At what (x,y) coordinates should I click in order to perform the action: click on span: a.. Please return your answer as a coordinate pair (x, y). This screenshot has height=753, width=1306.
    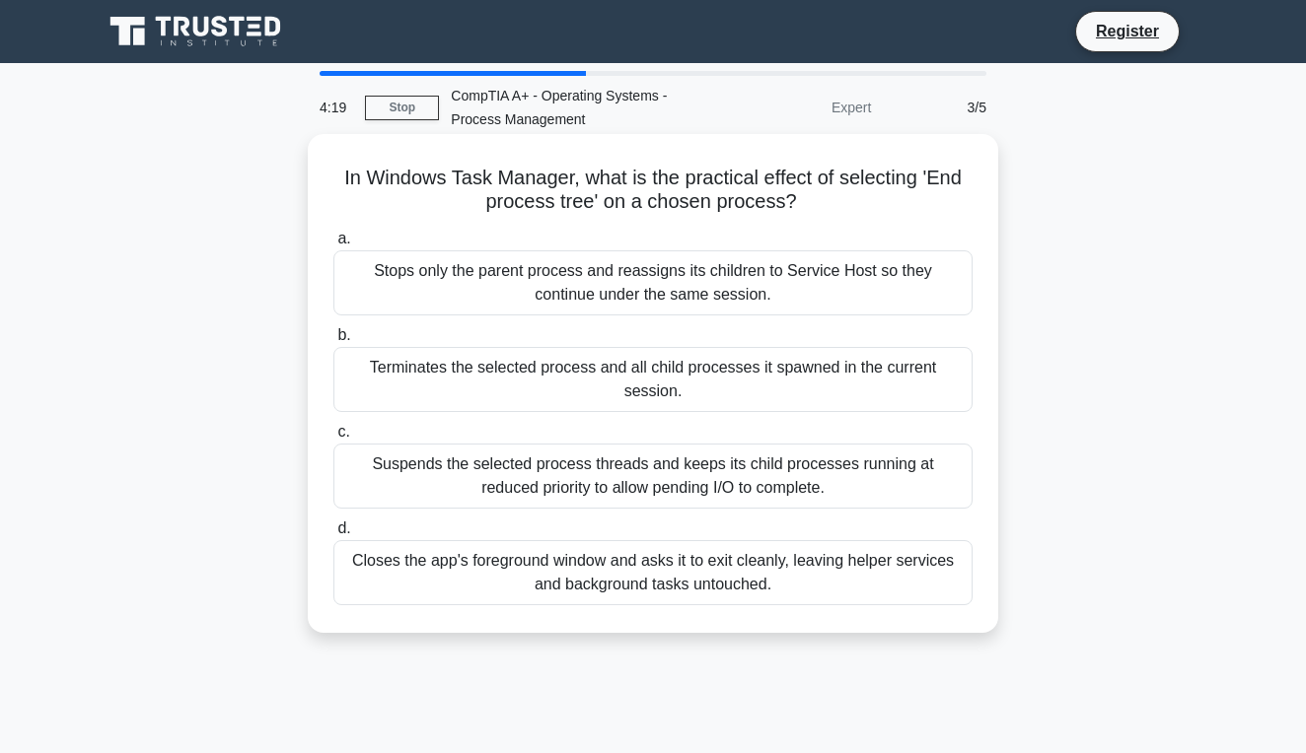
    Looking at the image, I should click on (343, 238).